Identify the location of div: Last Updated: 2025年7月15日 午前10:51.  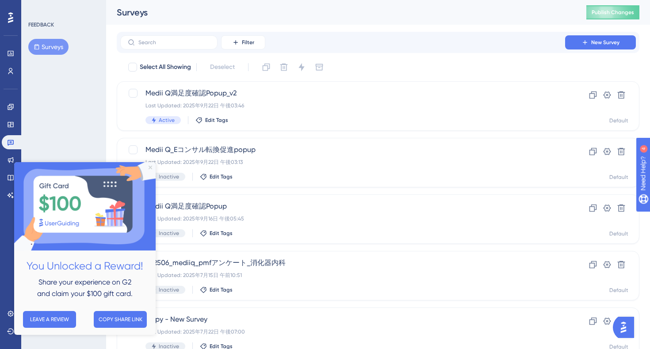
(343, 275).